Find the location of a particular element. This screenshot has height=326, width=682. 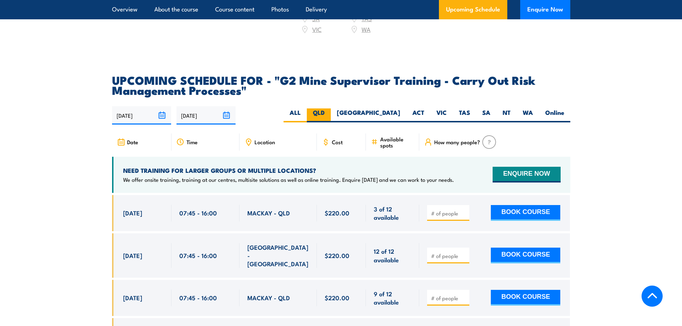

label: Online is located at coordinates (554, 115).